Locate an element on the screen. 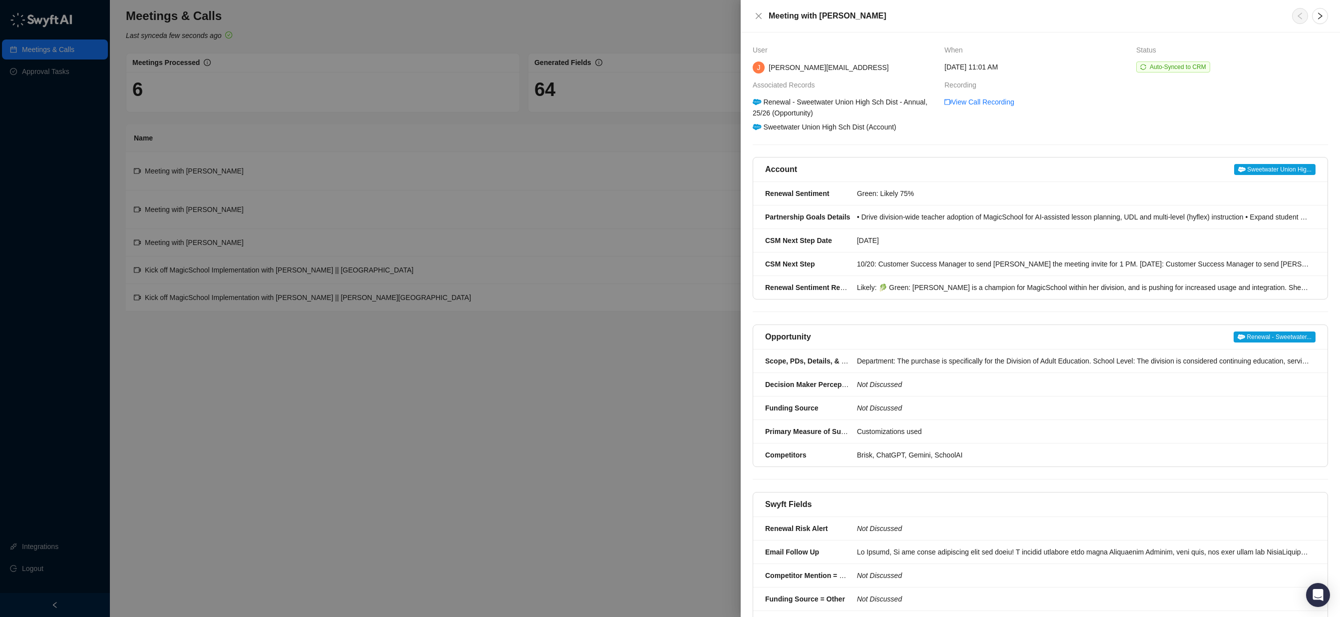  strong: Scope, PDs, Details, & Key Relationships is located at coordinates (834, 361).